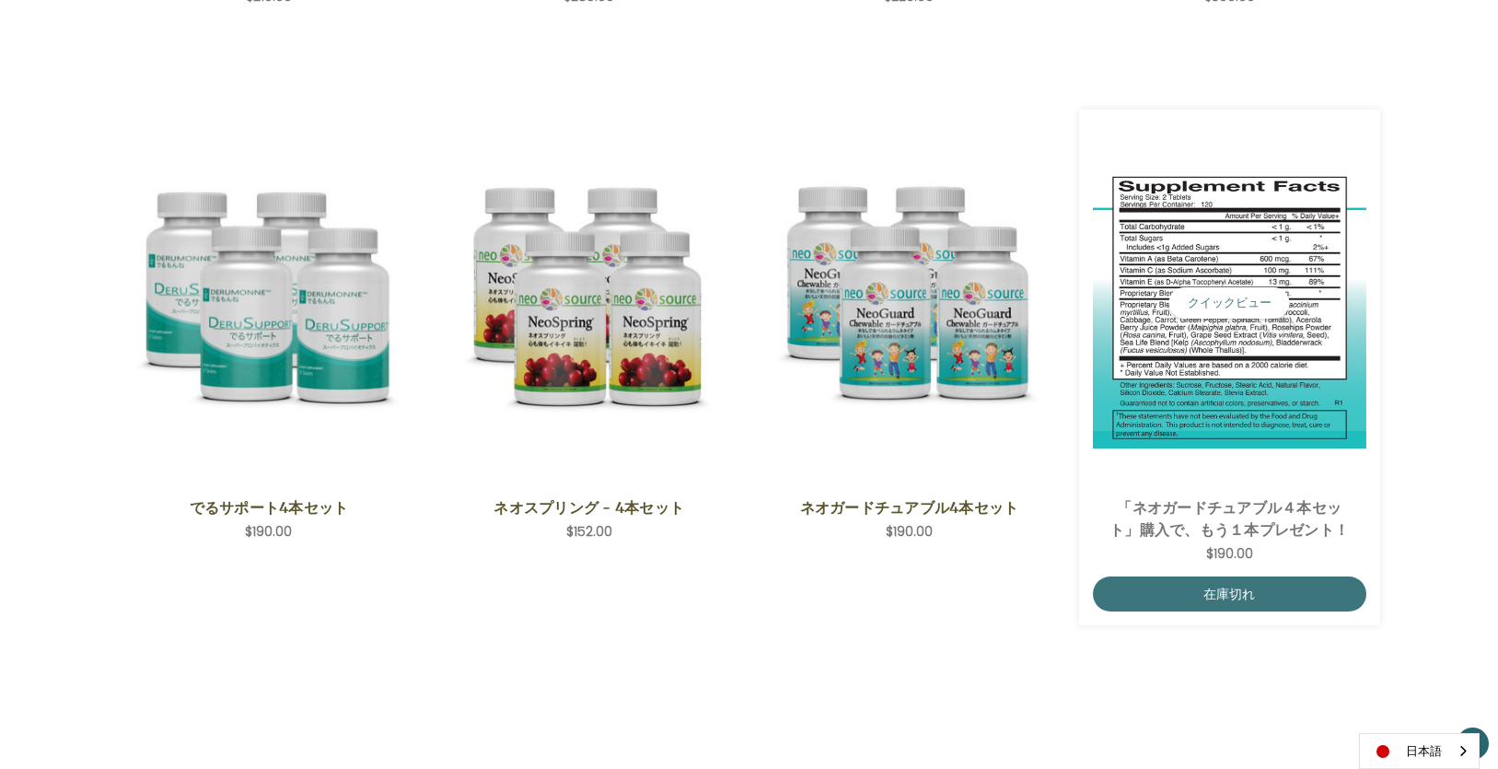 The width and height of the screenshot is (1498, 769). I want to click on a: でるサポート4本セット, so click(268, 507).